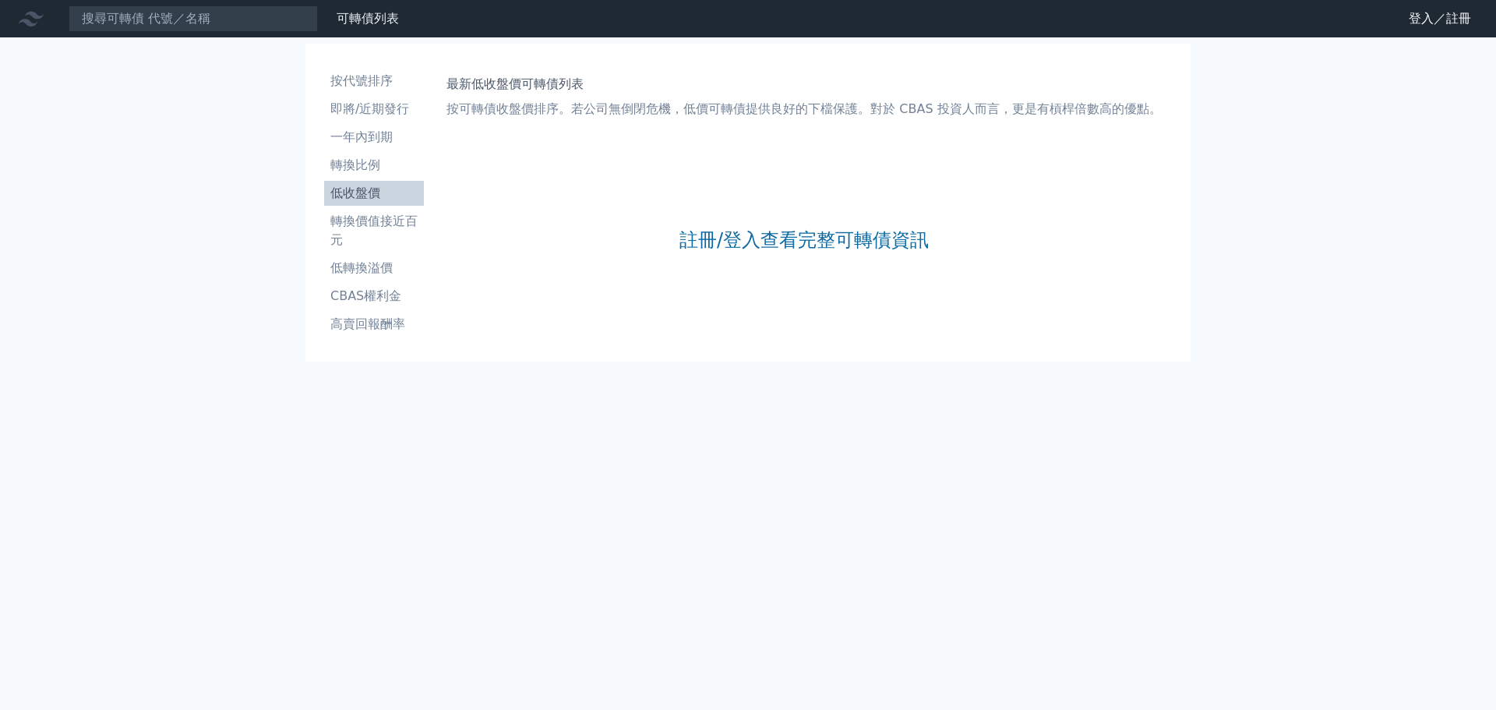  Describe the element at coordinates (374, 165) in the screenshot. I see `li: 轉換比例` at that location.